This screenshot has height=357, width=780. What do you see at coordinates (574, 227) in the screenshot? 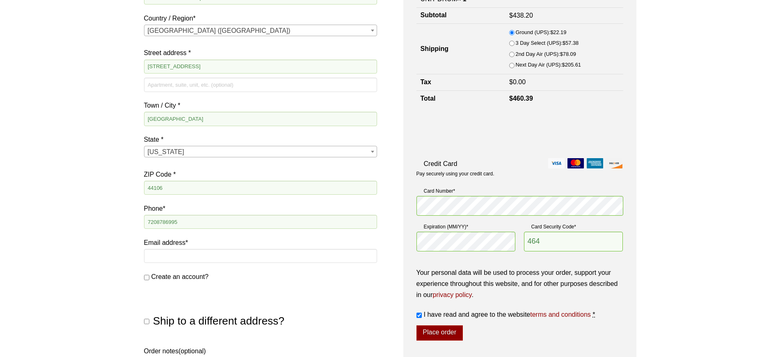
I see `label: Card Security Code` at bounding box center [574, 227].